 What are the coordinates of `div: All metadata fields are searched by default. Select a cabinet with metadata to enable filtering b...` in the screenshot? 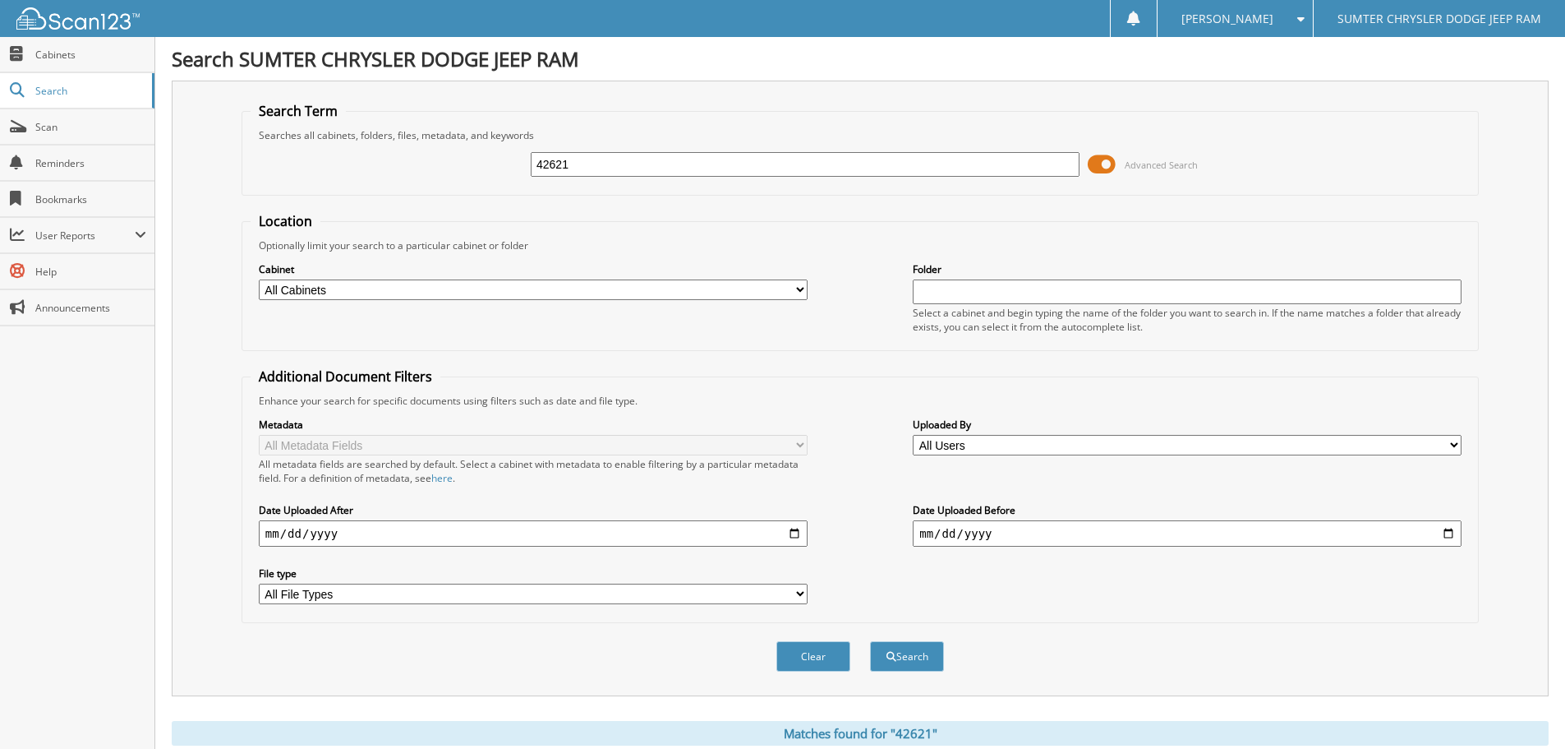 It's located at (533, 471).